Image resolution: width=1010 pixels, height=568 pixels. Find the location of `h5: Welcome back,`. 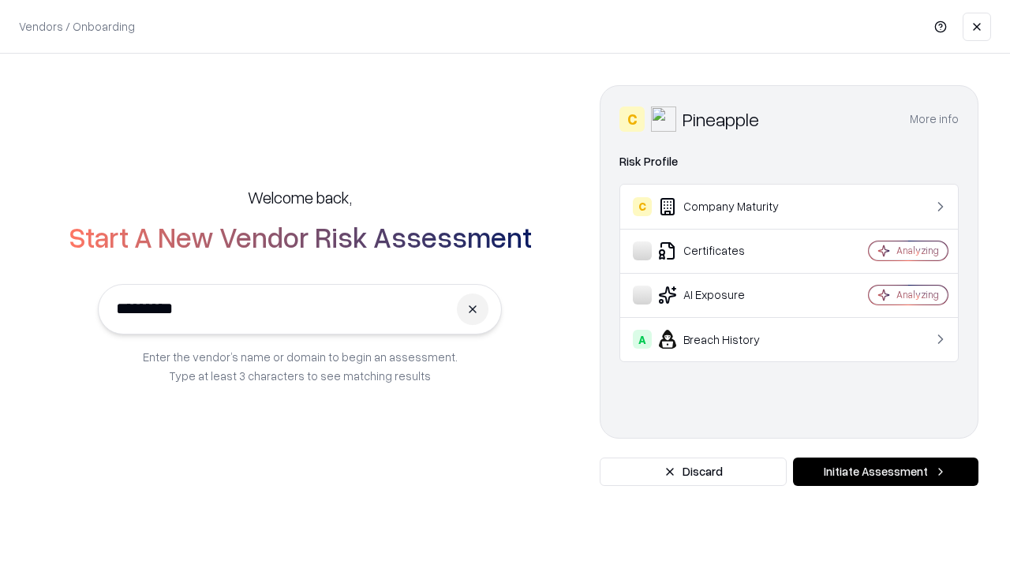

h5: Welcome back, is located at coordinates (300, 197).